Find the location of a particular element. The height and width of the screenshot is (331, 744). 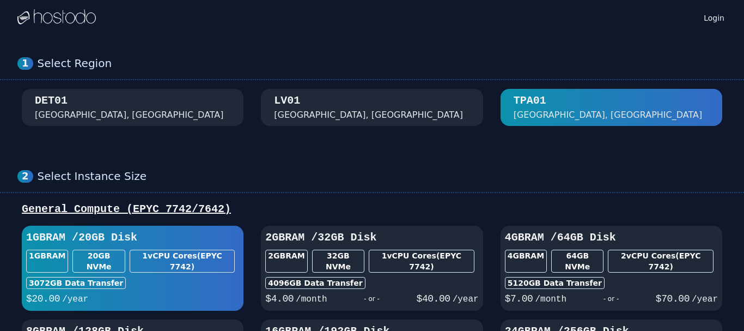

div: 4GB RAM is located at coordinates (525, 261).